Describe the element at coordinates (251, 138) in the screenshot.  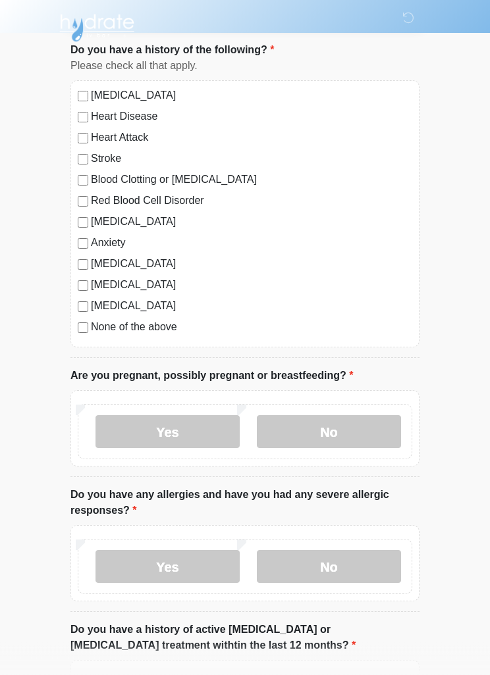
I see `label: Heart Attack` at that location.